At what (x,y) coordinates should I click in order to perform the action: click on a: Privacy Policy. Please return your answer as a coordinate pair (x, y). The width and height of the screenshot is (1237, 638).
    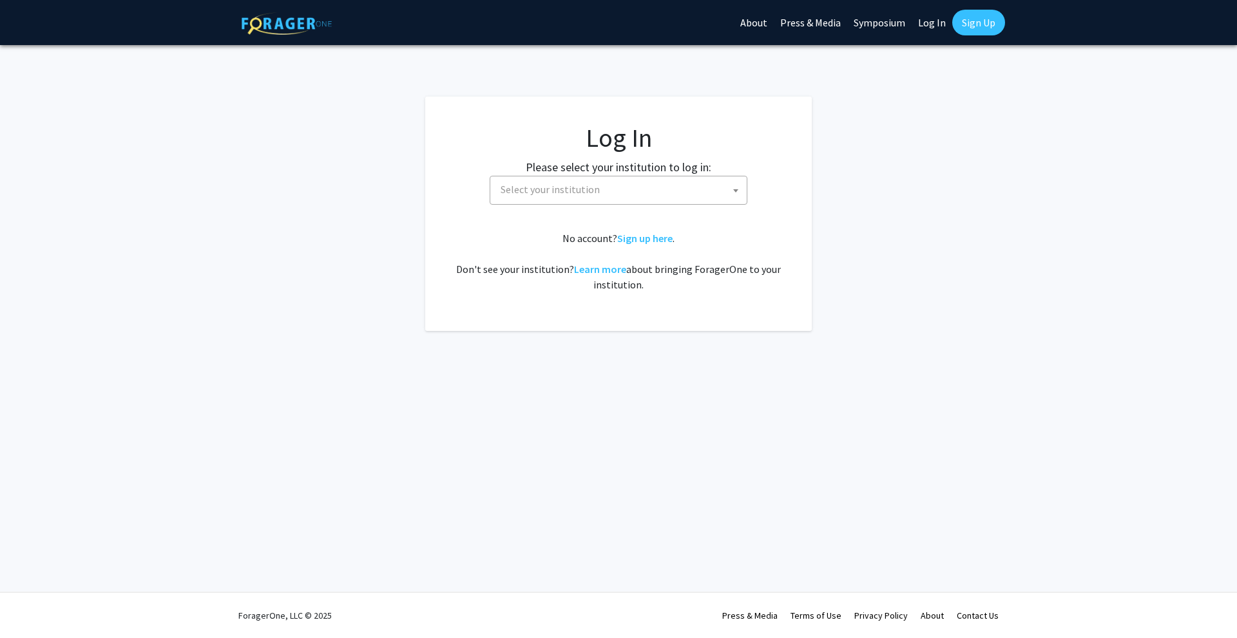
    Looking at the image, I should click on (881, 616).